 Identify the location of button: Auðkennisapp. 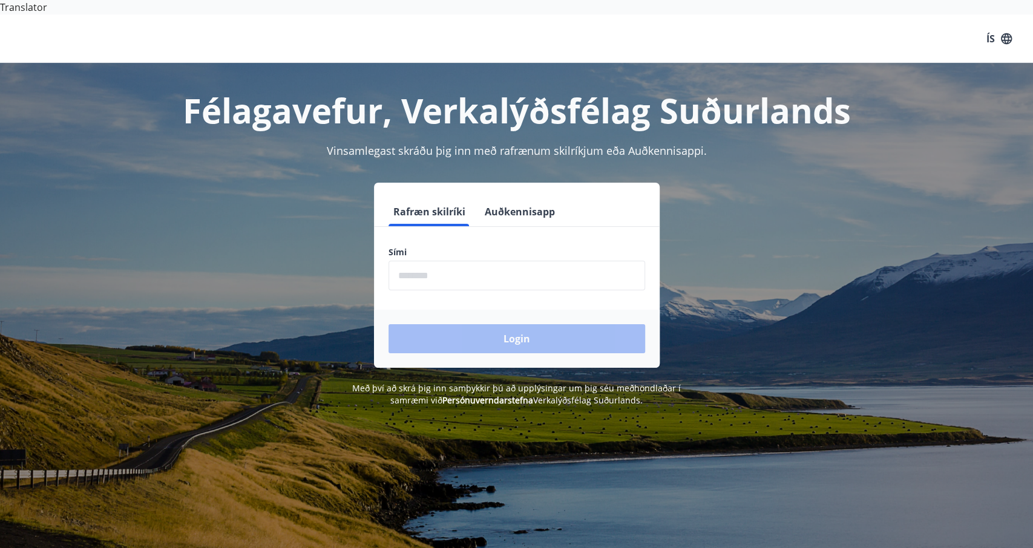
(520, 212).